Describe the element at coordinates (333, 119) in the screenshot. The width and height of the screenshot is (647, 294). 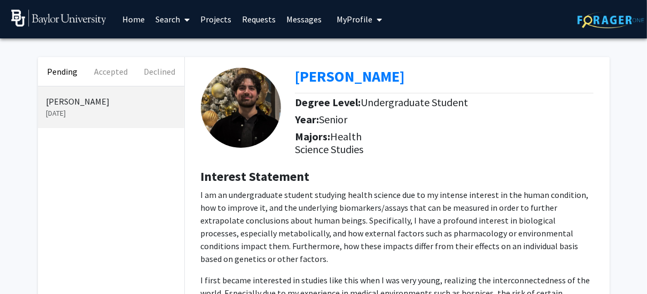
I see `span: Senior` at that location.